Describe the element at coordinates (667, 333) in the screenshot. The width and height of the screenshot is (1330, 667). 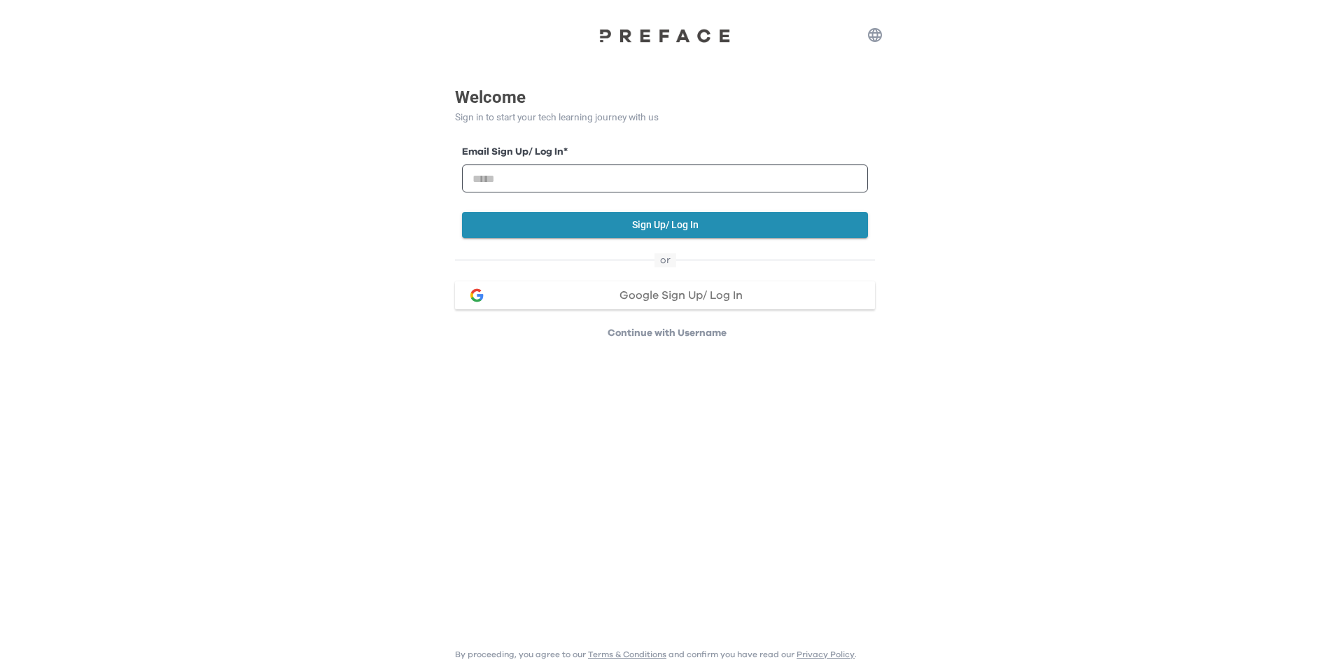
I see `p: Continue with Username` at that location.